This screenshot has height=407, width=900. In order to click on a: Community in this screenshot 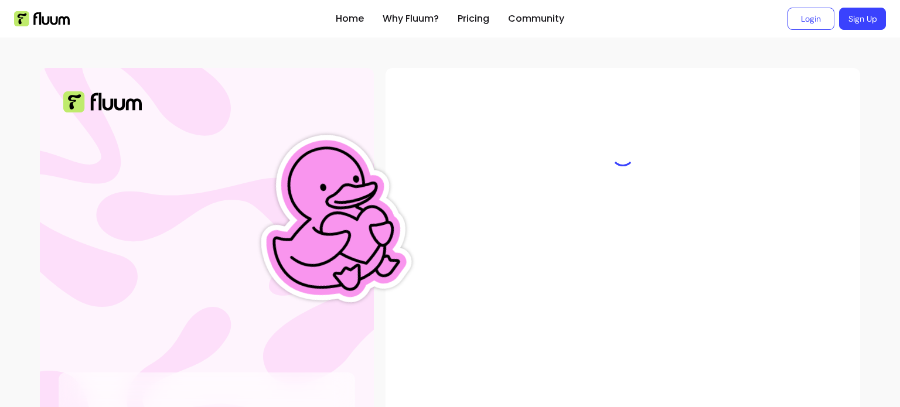, I will do `click(536, 19)`.